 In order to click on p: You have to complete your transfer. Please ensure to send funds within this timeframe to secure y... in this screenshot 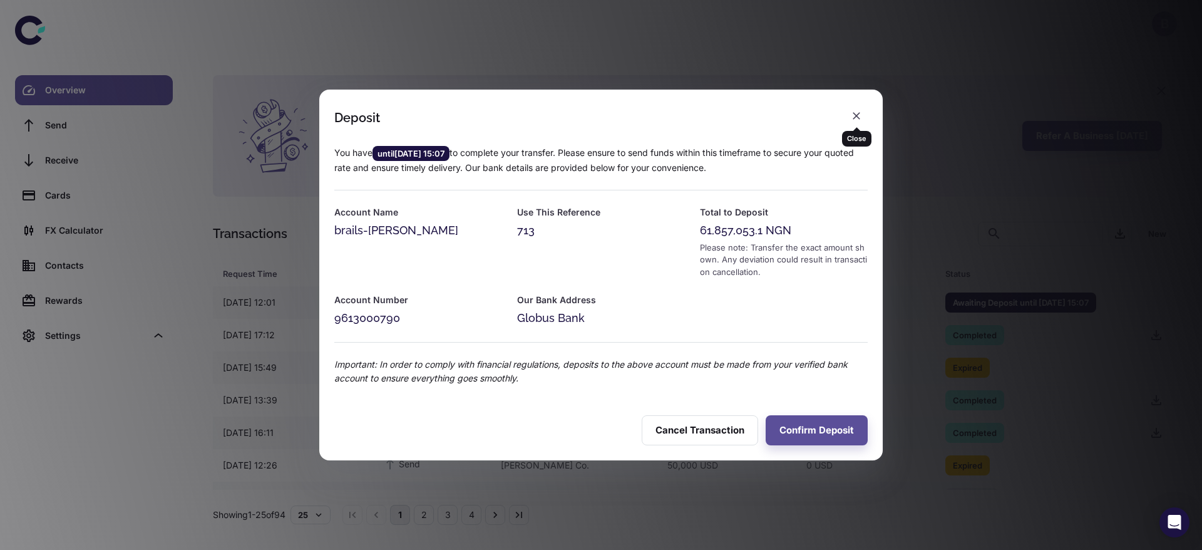, I will do `click(601, 160)`.